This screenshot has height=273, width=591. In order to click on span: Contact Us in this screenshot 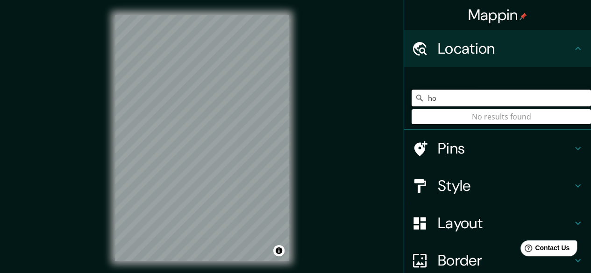, I will do `click(44, 11)`.